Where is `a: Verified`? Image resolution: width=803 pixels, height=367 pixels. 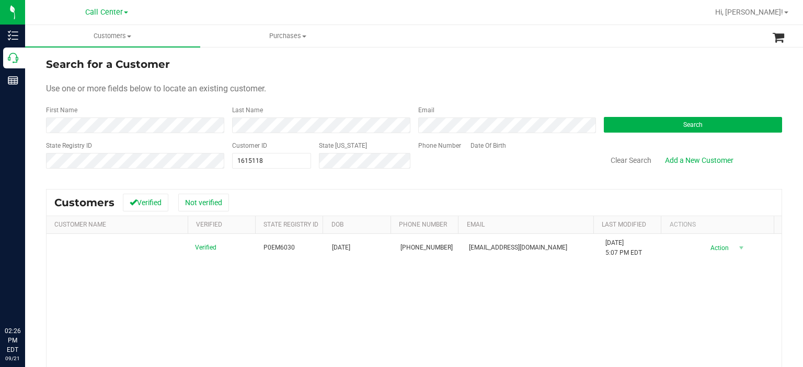 a: Verified is located at coordinates (209, 225).